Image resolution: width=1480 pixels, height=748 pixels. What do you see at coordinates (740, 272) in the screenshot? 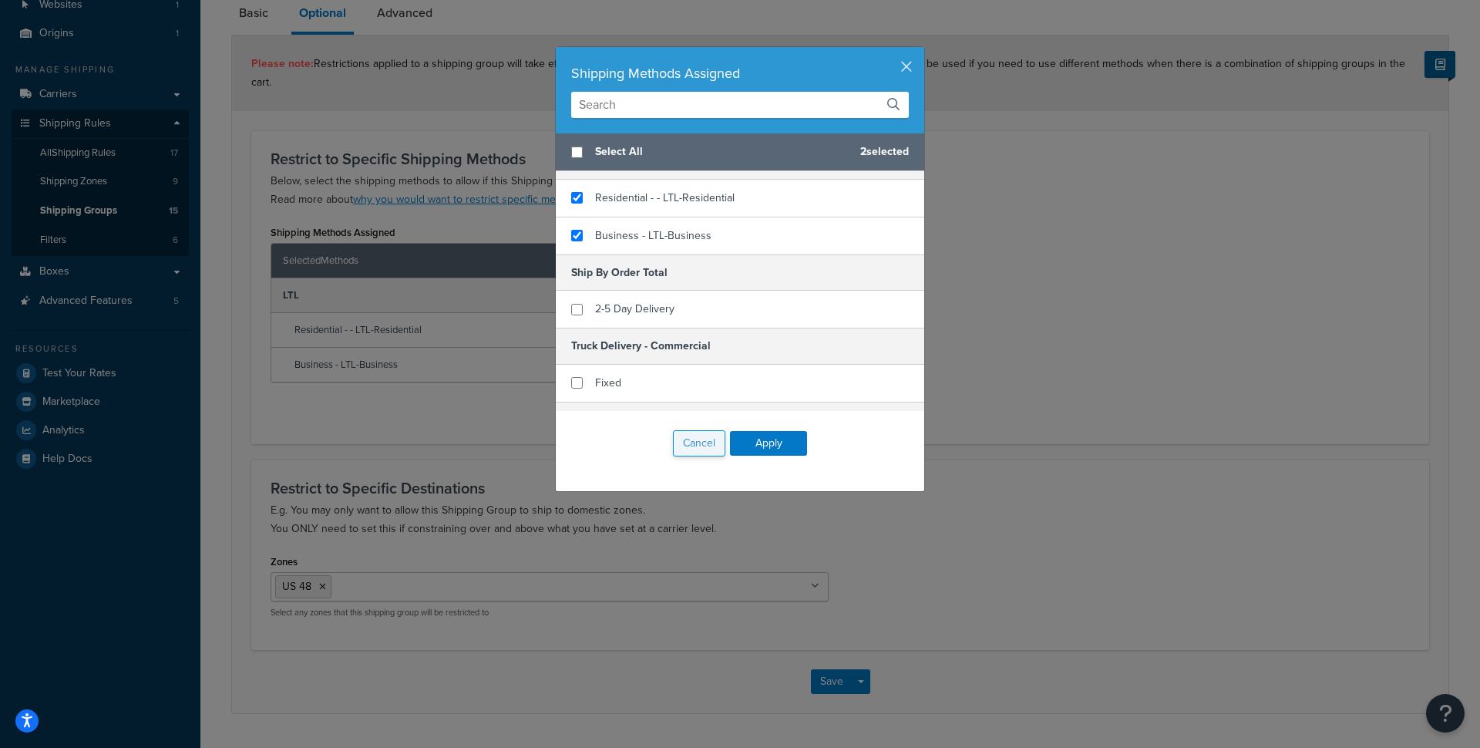
I see `h5: Ship By Order Total` at bounding box center [740, 272].